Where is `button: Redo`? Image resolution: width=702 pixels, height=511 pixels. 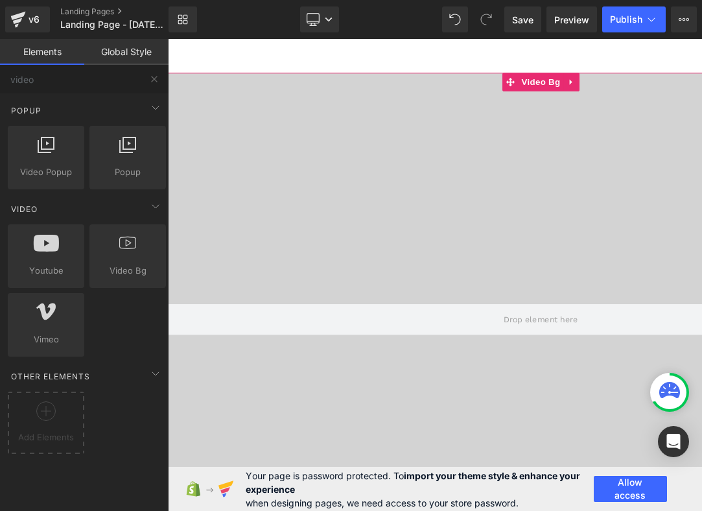 button: Redo is located at coordinates (486, 19).